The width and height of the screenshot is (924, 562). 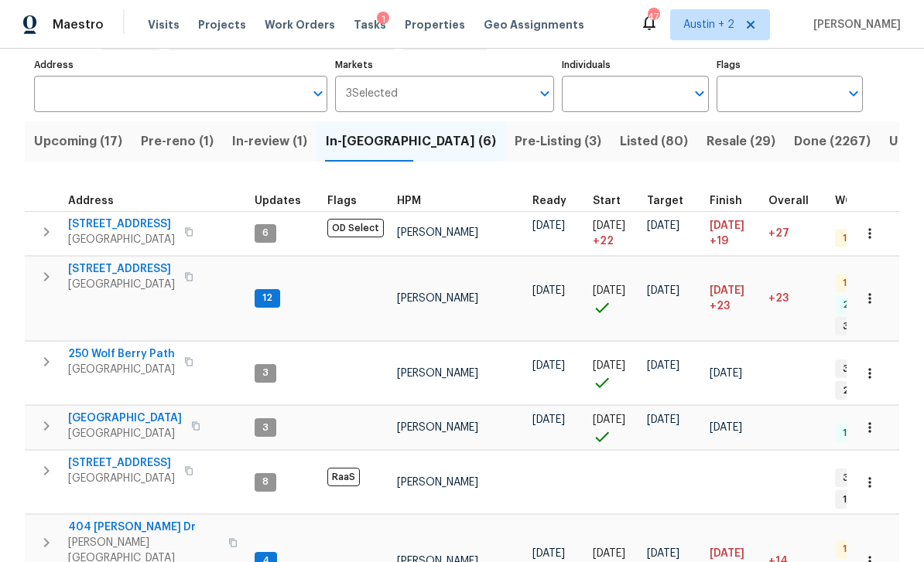 What do you see at coordinates (654, 142) in the screenshot?
I see `span: Listed (80)` at bounding box center [654, 142].